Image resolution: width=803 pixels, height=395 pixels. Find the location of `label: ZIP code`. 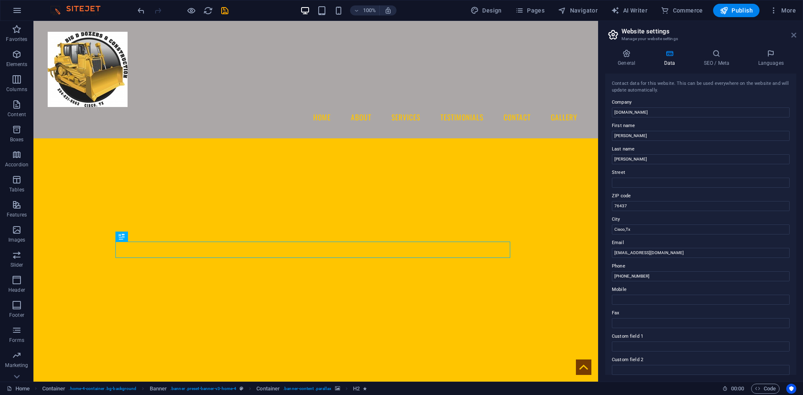

label: ZIP code is located at coordinates (701, 196).